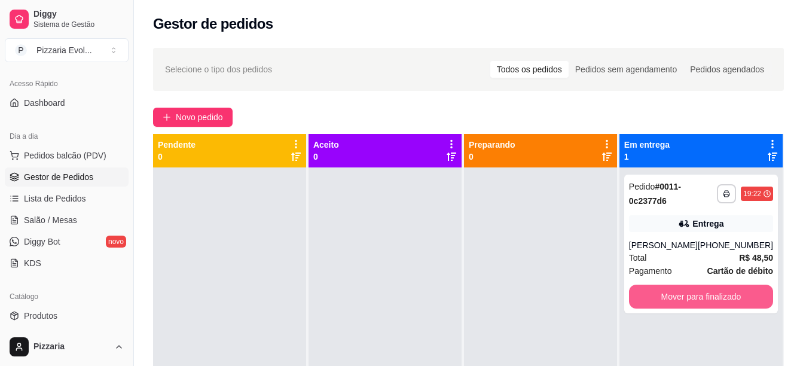 This screenshot has height=366, width=803. What do you see at coordinates (66, 177) in the screenshot?
I see `a: Gestor de Pedidos` at bounding box center [66, 177].